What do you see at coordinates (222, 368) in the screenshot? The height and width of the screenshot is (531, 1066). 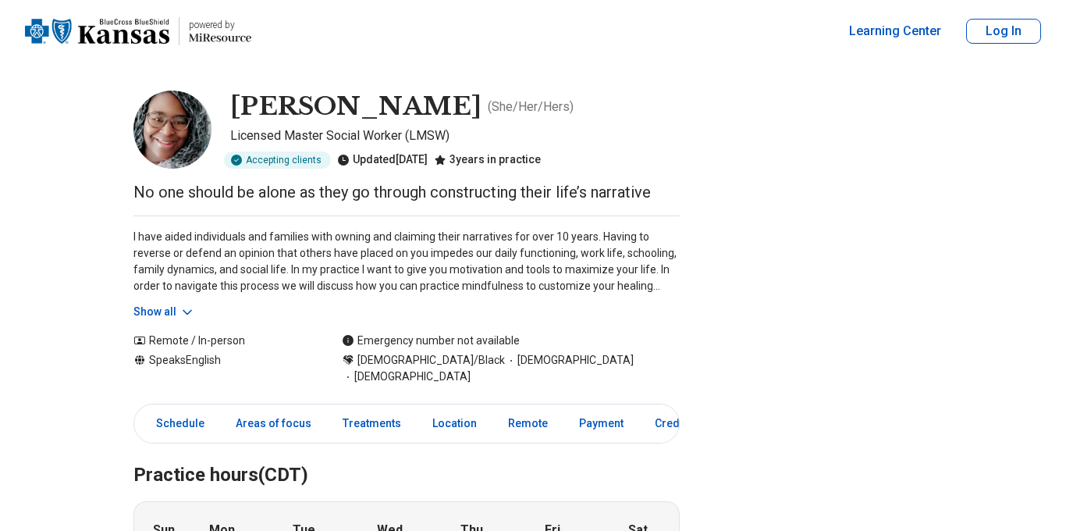 I see `div: Speaks English` at bounding box center [222, 368].